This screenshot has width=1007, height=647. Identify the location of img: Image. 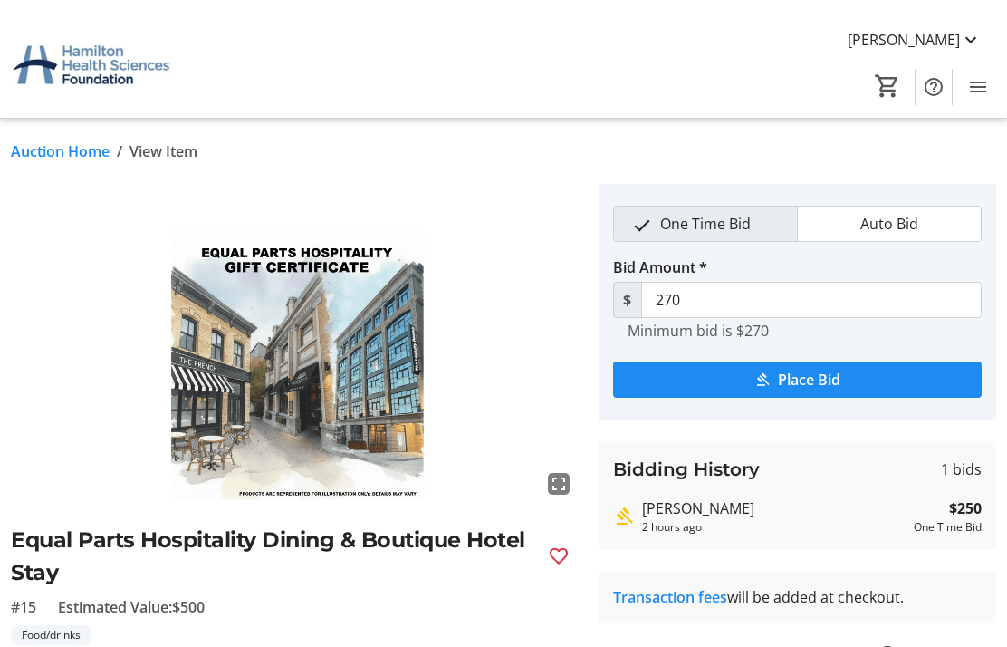
(294, 330).